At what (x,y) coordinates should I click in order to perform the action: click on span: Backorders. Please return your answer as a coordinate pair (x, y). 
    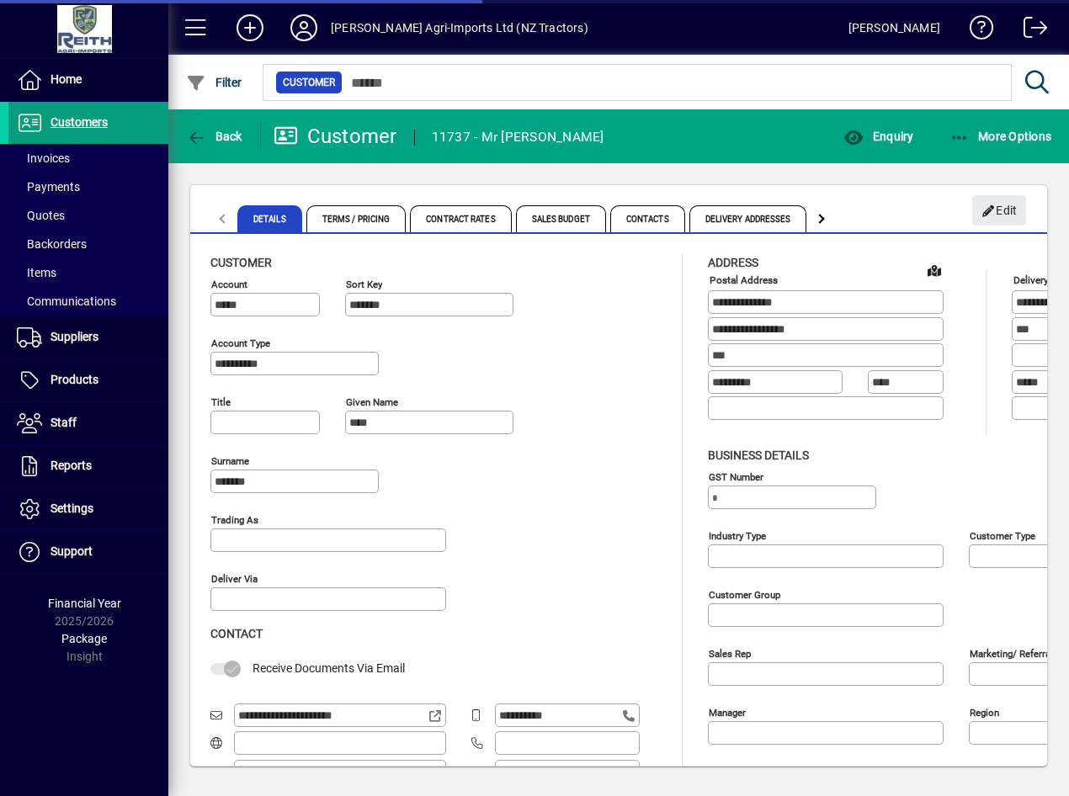
    Looking at the image, I should click on (51, 244).